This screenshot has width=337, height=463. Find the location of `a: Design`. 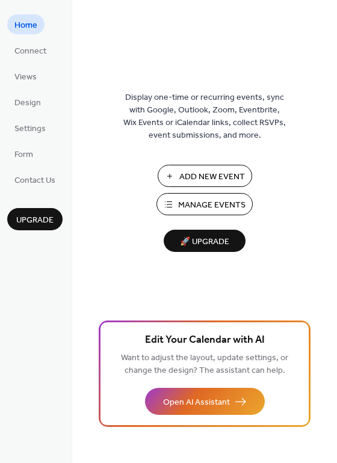

a: Design is located at coordinates (28, 102).